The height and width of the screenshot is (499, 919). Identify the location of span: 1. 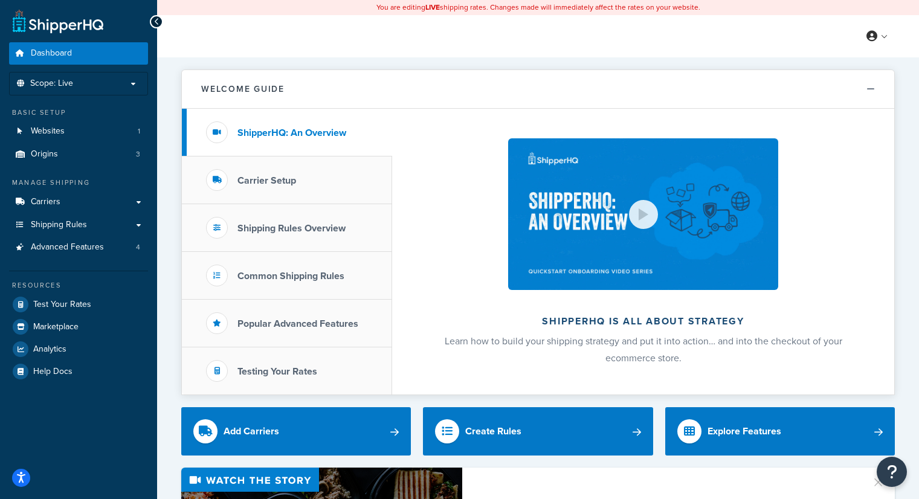
(139, 131).